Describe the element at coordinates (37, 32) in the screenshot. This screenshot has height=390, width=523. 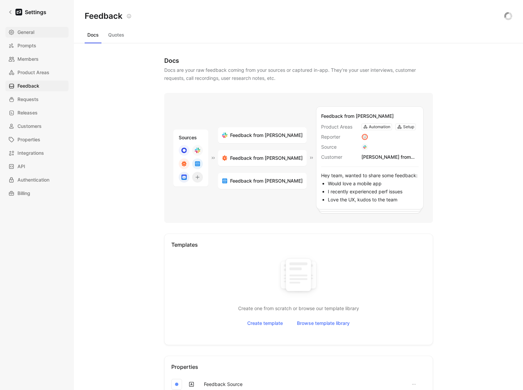
I see `a: General` at that location.